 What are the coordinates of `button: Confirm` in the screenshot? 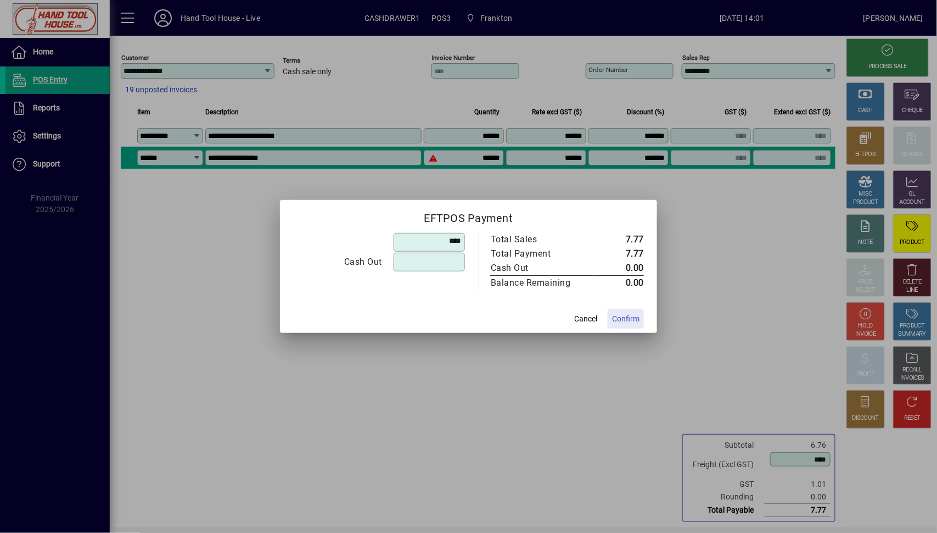 It's located at (626, 318).